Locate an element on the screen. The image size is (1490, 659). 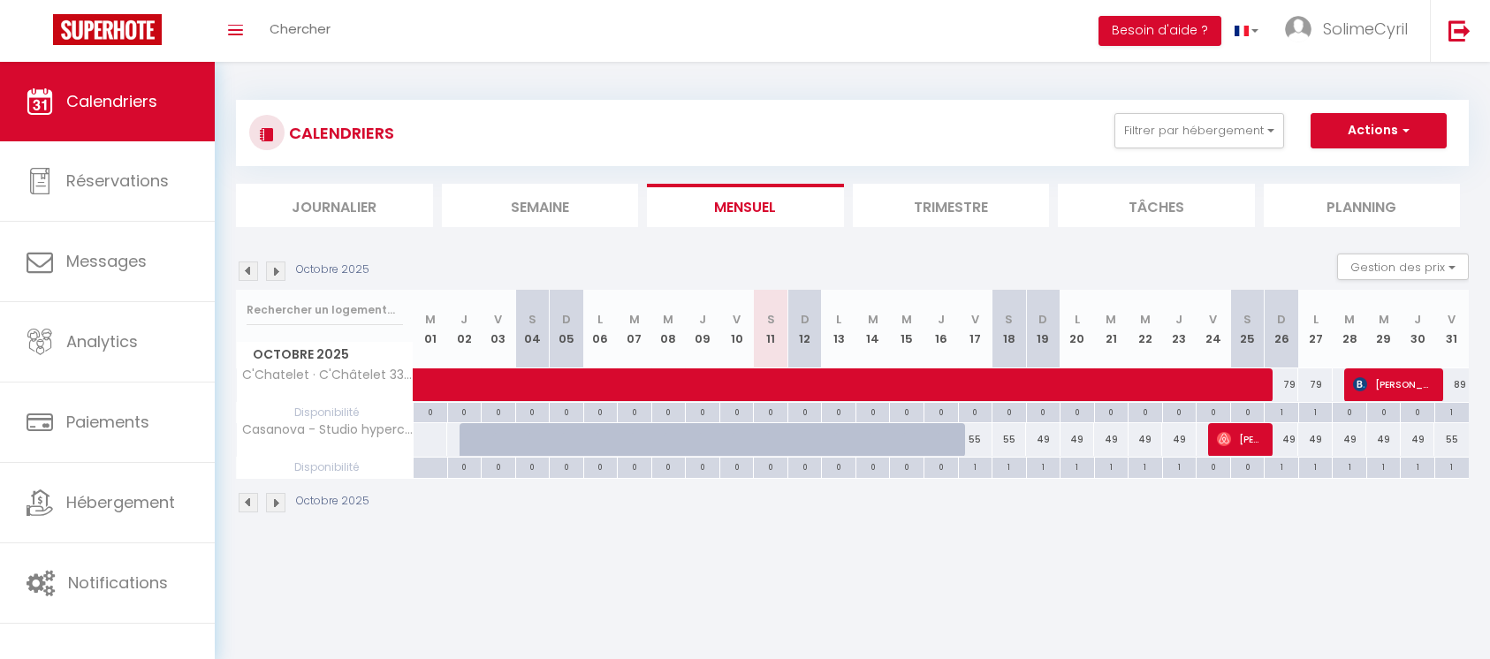
img: logout is located at coordinates (1459, 30).